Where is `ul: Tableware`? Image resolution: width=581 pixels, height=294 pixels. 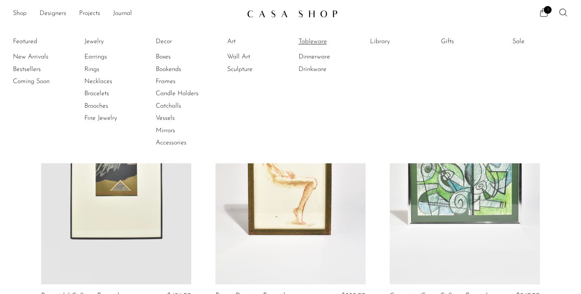 ul: Tableware is located at coordinates (329, 55).